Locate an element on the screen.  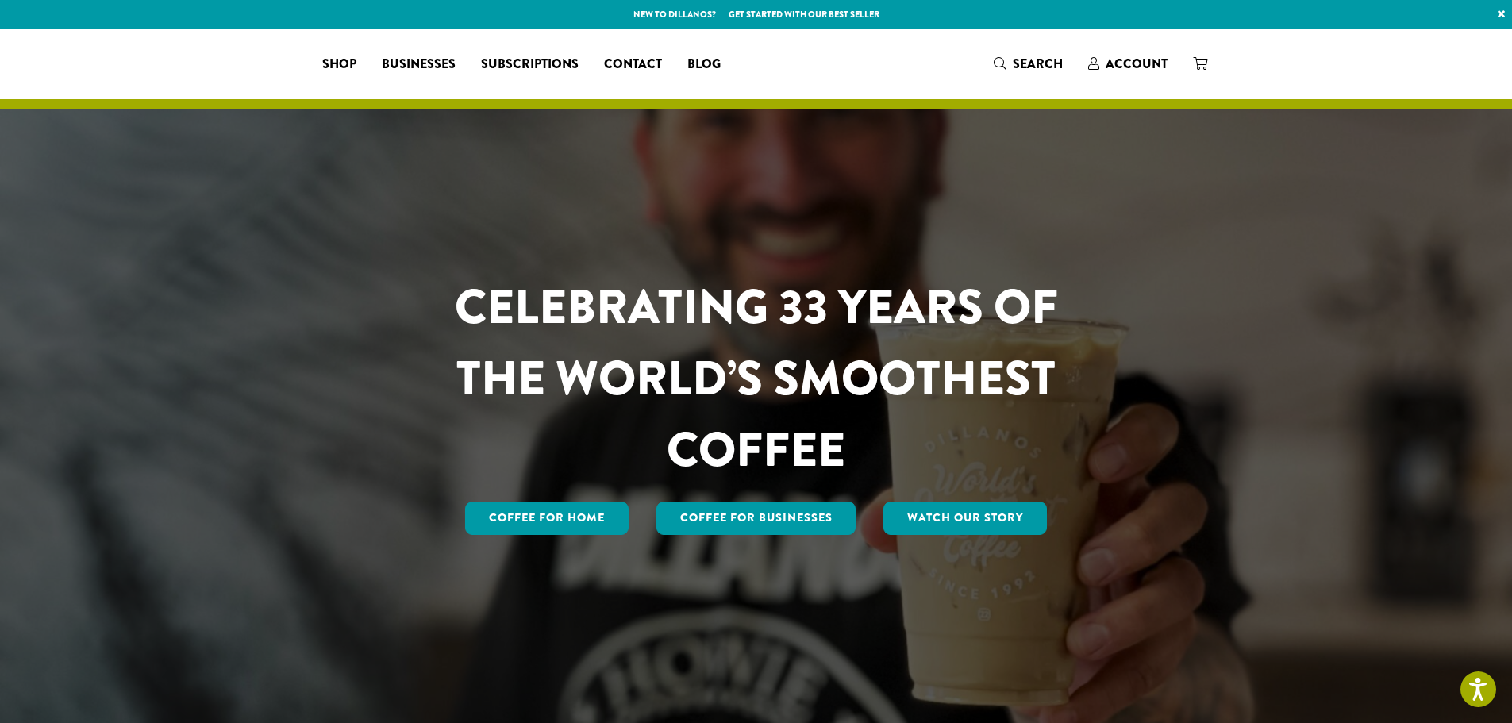
a: Watch Our Story is located at coordinates (965, 518).